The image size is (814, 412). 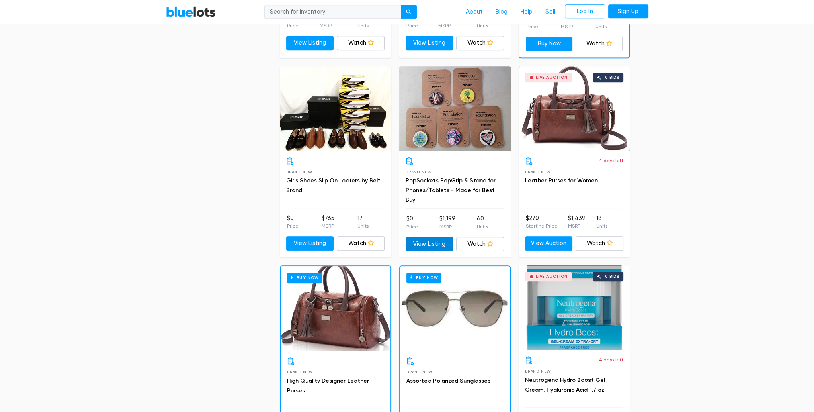 What do you see at coordinates (447, 223) in the screenshot?
I see `li: $1,199` at bounding box center [447, 223].